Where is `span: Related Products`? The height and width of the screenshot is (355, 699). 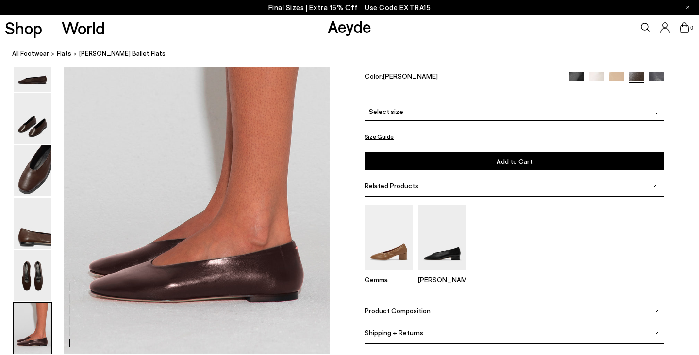
span: Related Products is located at coordinates (391, 185).